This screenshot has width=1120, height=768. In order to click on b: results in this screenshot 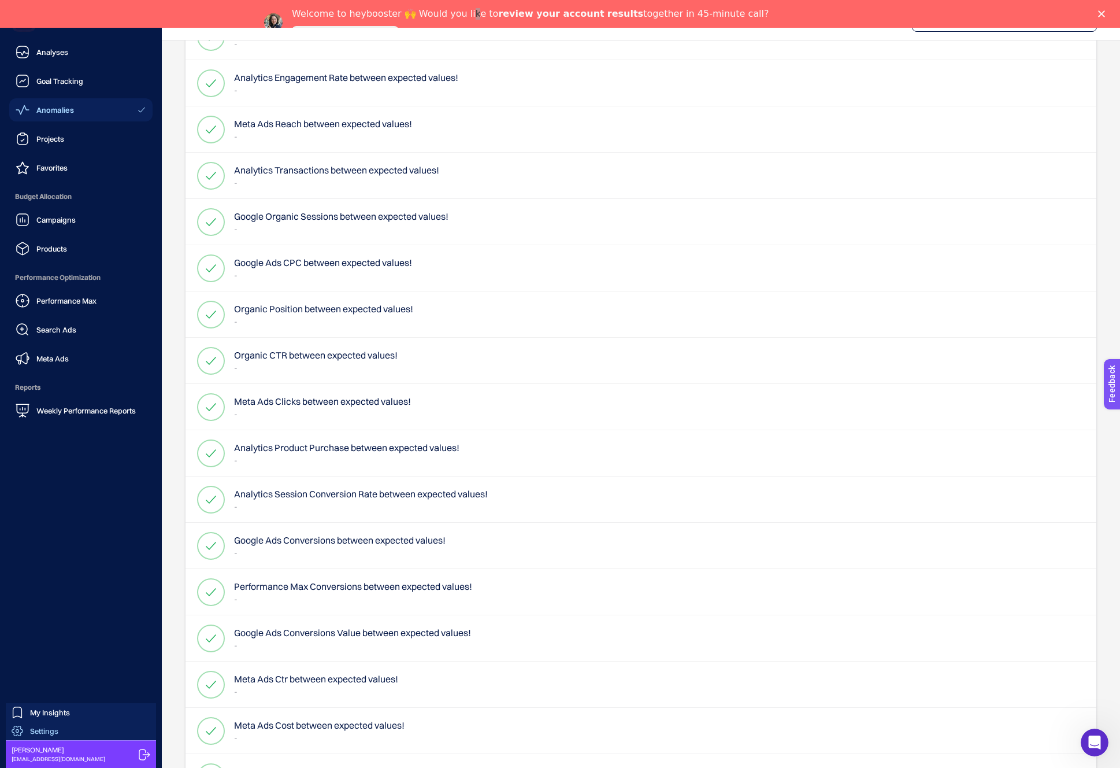, I will do `click(626, 13)`.